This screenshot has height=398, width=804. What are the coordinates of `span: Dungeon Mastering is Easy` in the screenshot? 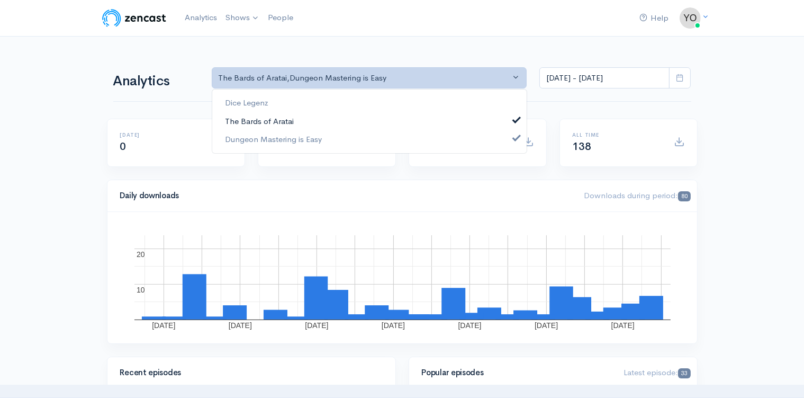 It's located at (273, 139).